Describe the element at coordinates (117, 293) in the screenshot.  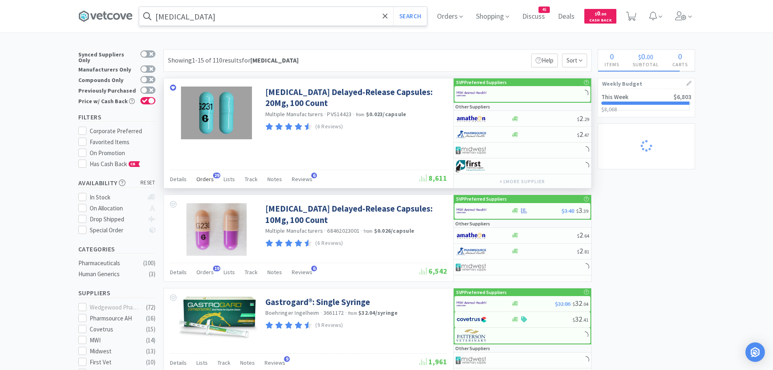
I see `h5: Suppliers` at that location.